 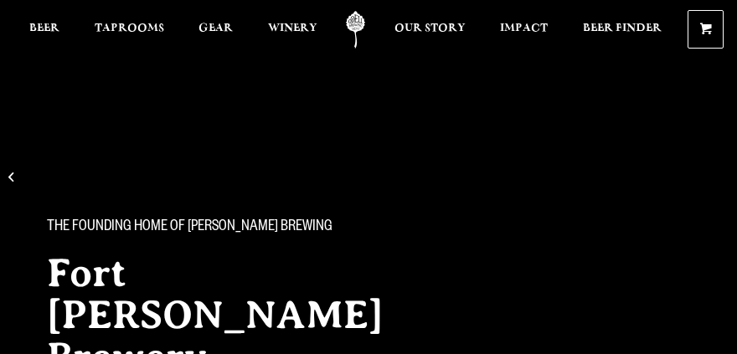 I want to click on a: Beer Finder, so click(x=622, y=29).